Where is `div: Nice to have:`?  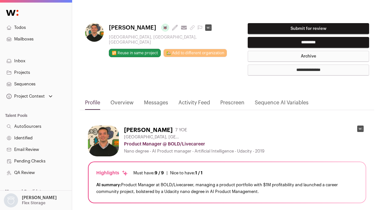 div: Nice to have: is located at coordinates (186, 173).